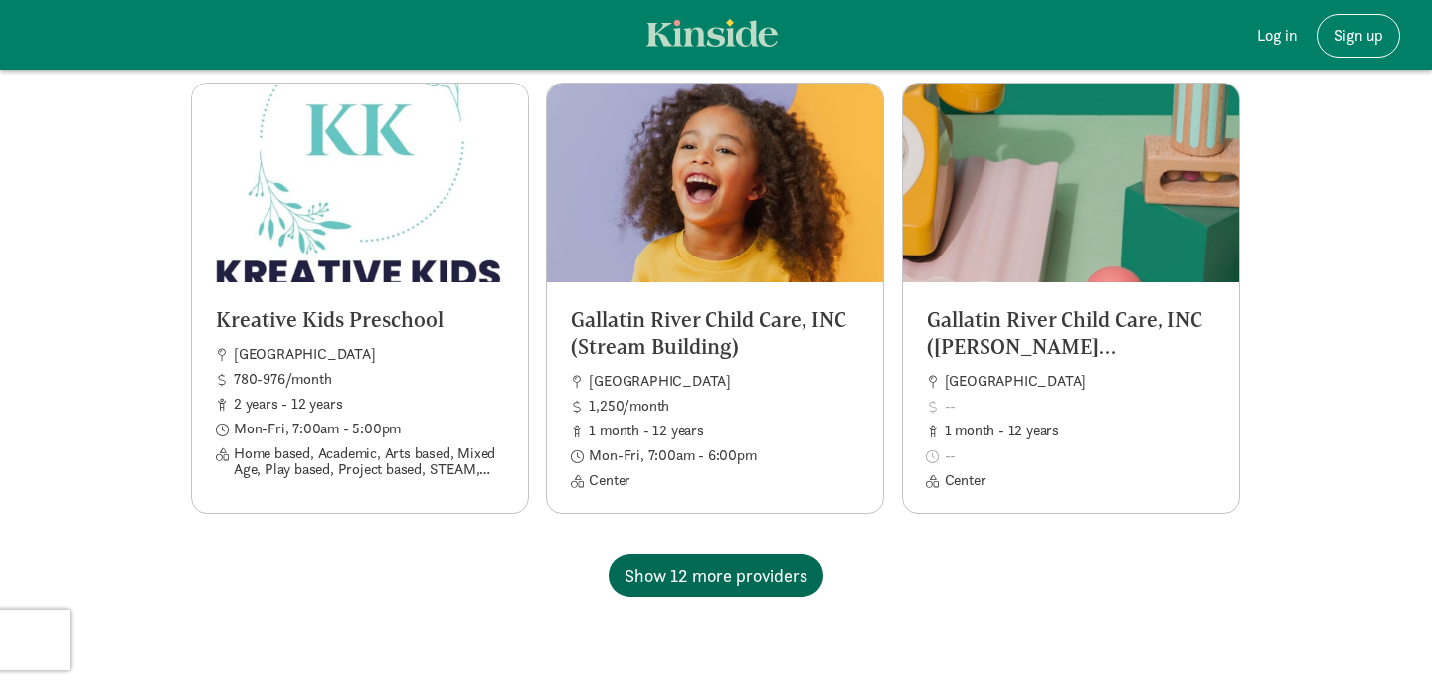 This screenshot has width=1432, height=684. What do you see at coordinates (716, 575) in the screenshot?
I see `span: Show 12 more providers` at bounding box center [716, 575].